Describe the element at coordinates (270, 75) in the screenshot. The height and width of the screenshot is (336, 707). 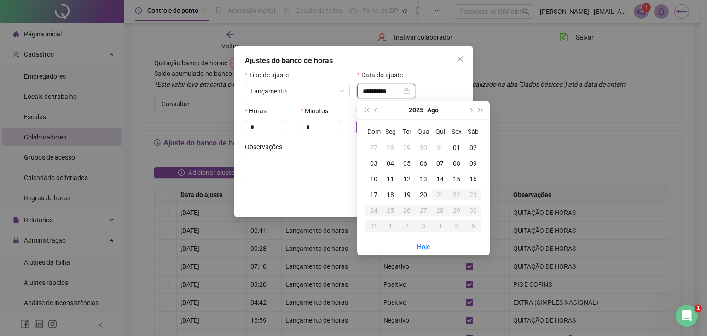
I see `label: Tipo de ajuste` at that location.